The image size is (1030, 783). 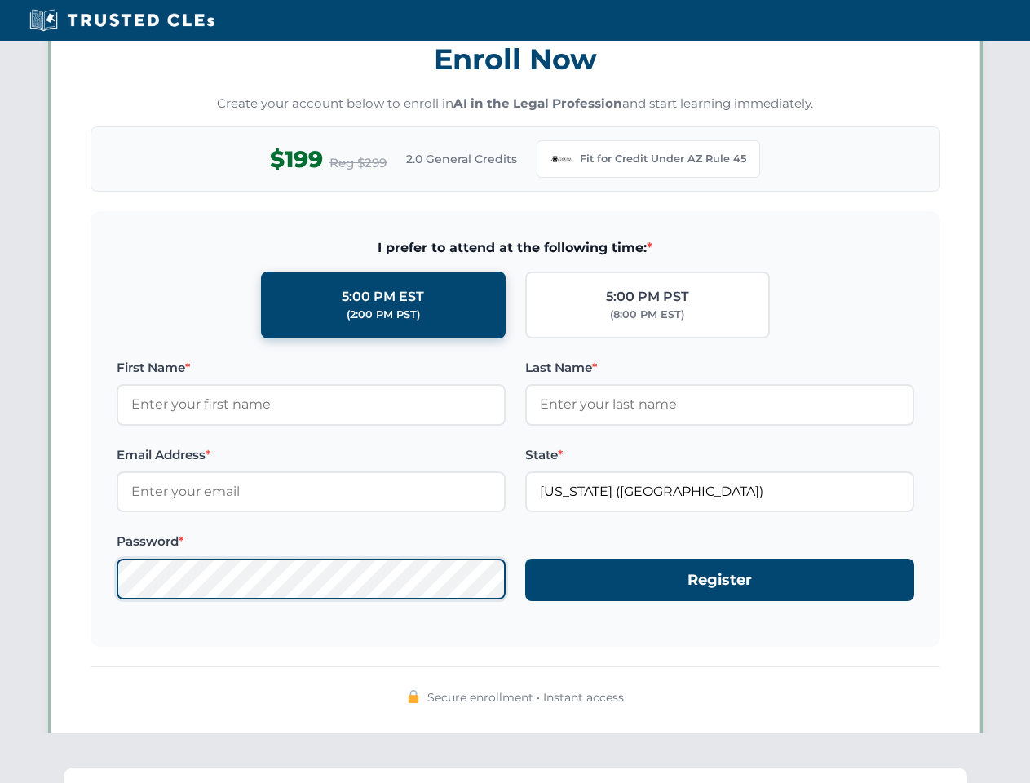 What do you see at coordinates (719, 405) in the screenshot?
I see `input: Enter your last name` at bounding box center [719, 405].